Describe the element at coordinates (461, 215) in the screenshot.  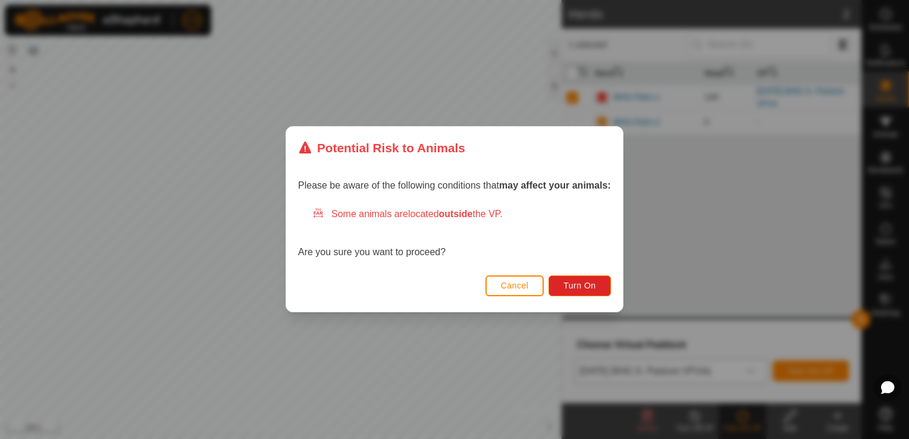
I see `div: Some animals are` at that location.